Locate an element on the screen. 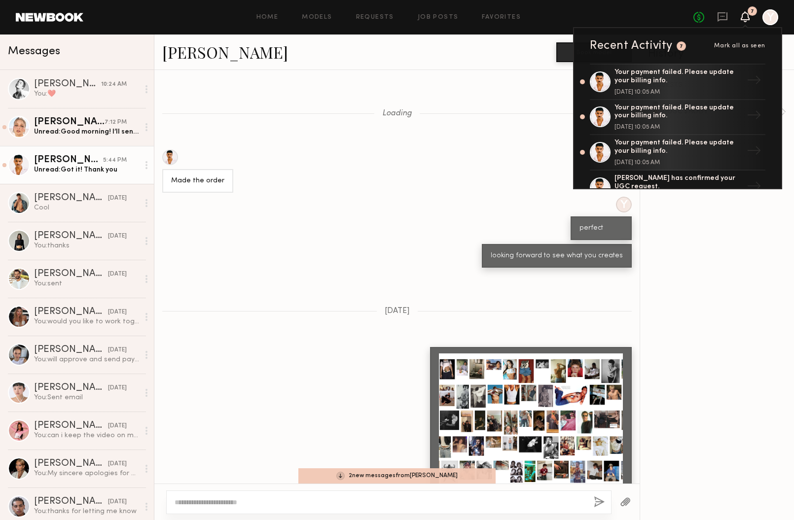 The height and width of the screenshot is (520, 794). a: Requests is located at coordinates (375, 17).